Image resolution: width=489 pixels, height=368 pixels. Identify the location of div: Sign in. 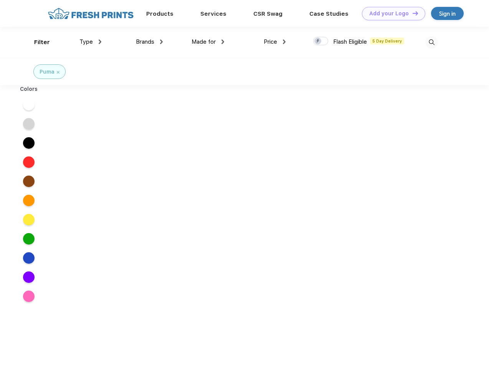
(447, 13).